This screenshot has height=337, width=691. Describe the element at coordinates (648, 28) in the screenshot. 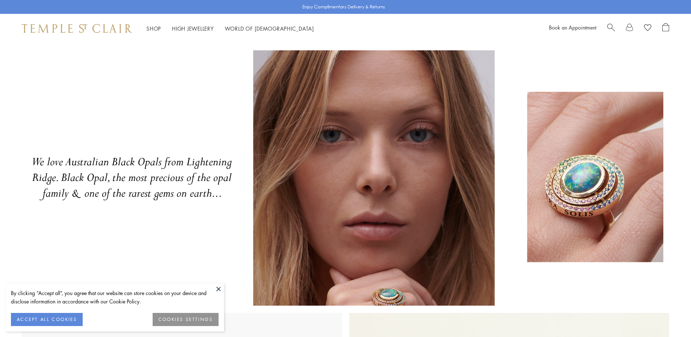

I see `a: View Wishlist` at that location.